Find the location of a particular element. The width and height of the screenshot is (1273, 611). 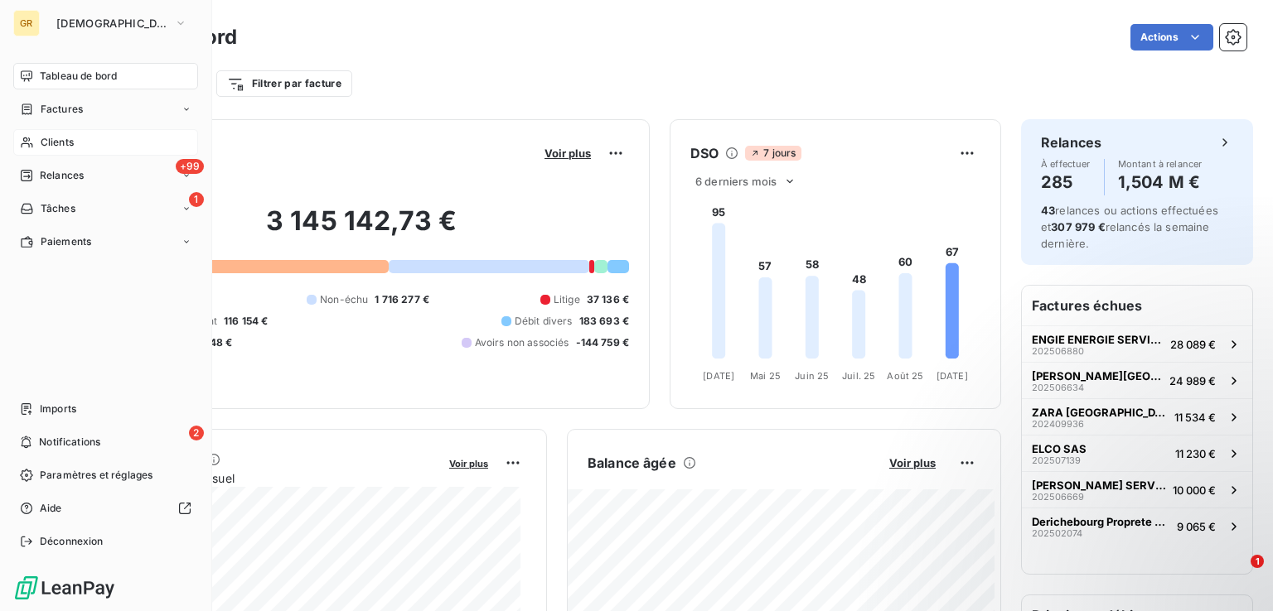

tspan: Mai 25 is located at coordinates (765, 376).